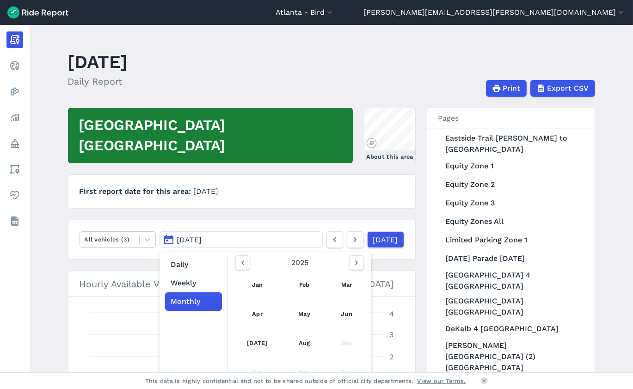 The height and width of the screenshot is (389, 633). I want to click on a: Feb, so click(304, 285).